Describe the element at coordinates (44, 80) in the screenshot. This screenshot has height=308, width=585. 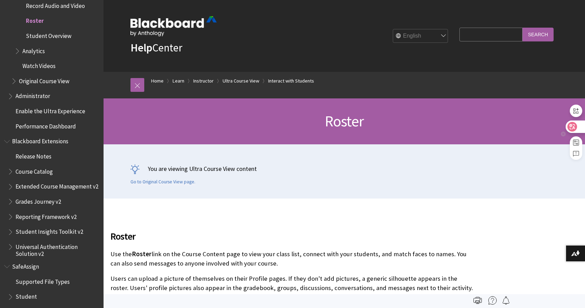
I see `span: Original Course View` at that location.